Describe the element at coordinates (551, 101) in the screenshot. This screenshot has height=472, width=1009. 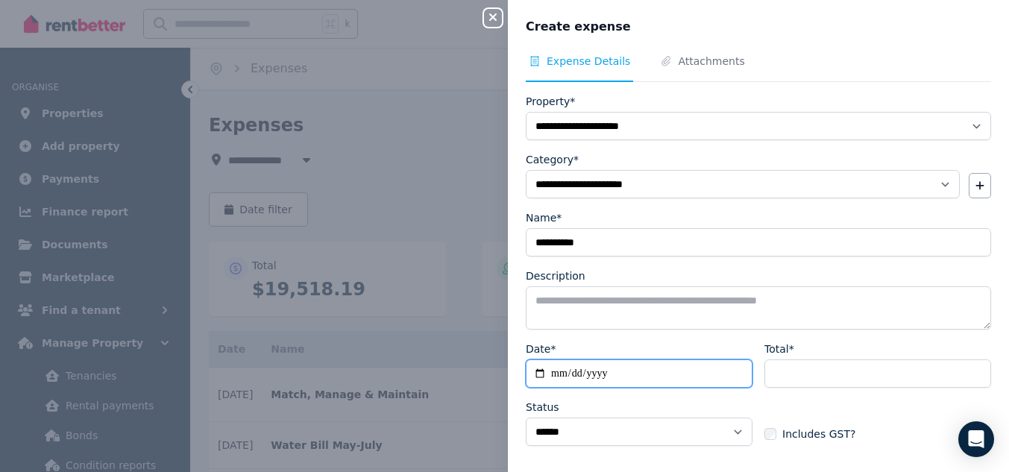
I see `label: Property*` at that location.